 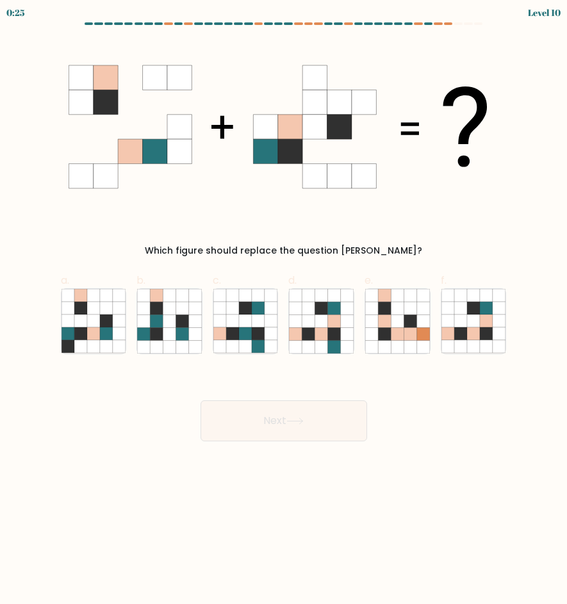 I want to click on div: 0:25, so click(x=15, y=12).